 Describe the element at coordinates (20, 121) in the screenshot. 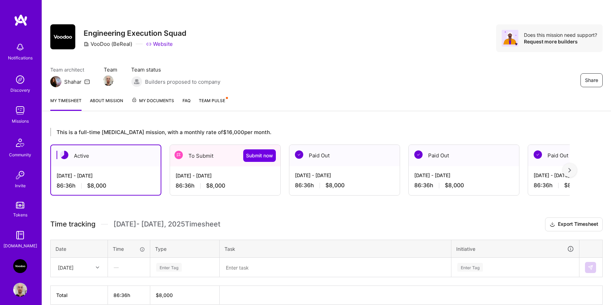

I see `div: Missions` at that location.